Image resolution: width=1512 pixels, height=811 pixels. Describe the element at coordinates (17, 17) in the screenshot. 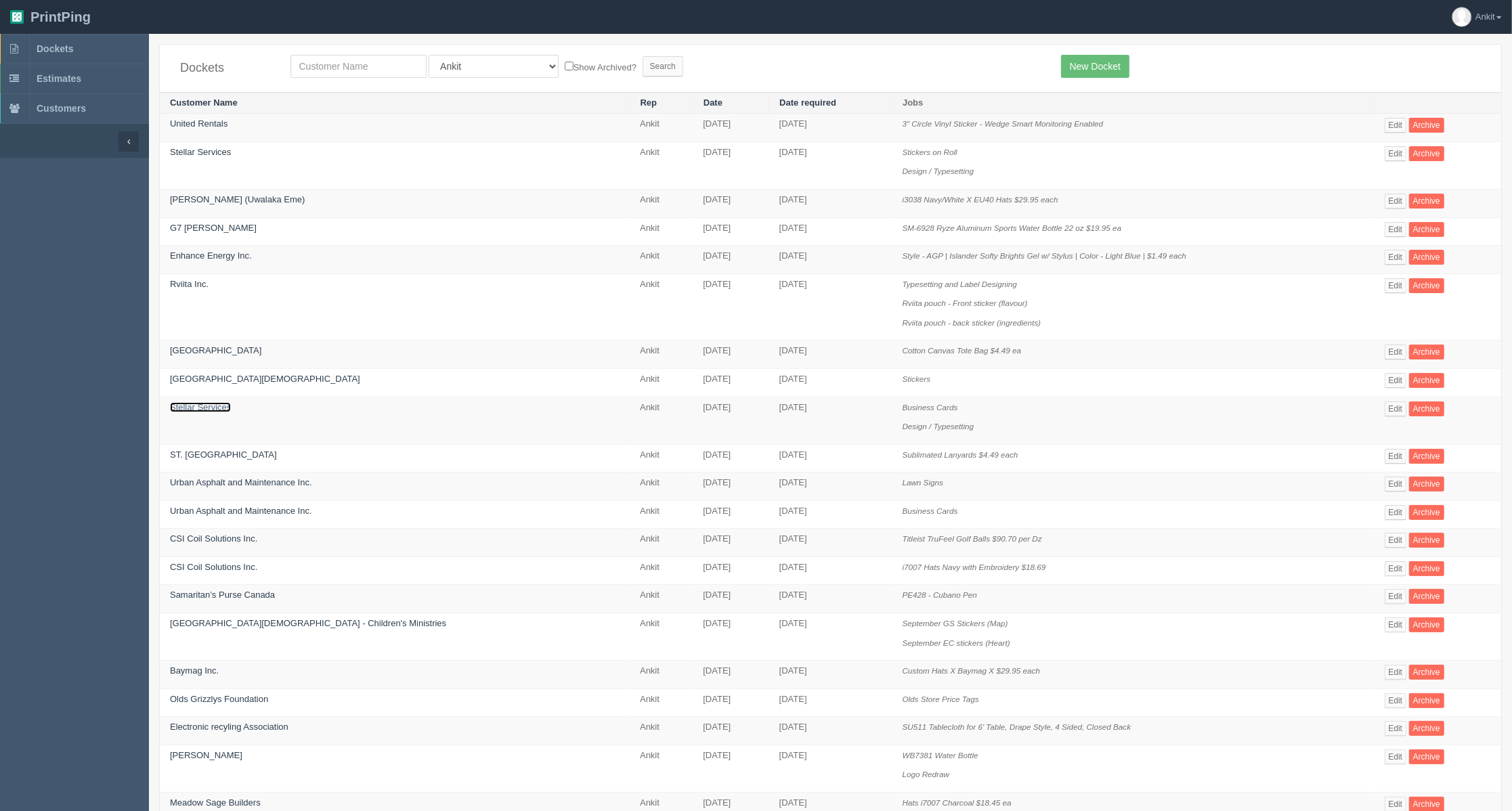

I see `img: logo-3e63b451c926e2ac314895c53de4908e5d424f24456219fb08d385ab2e579770.png` at that location.